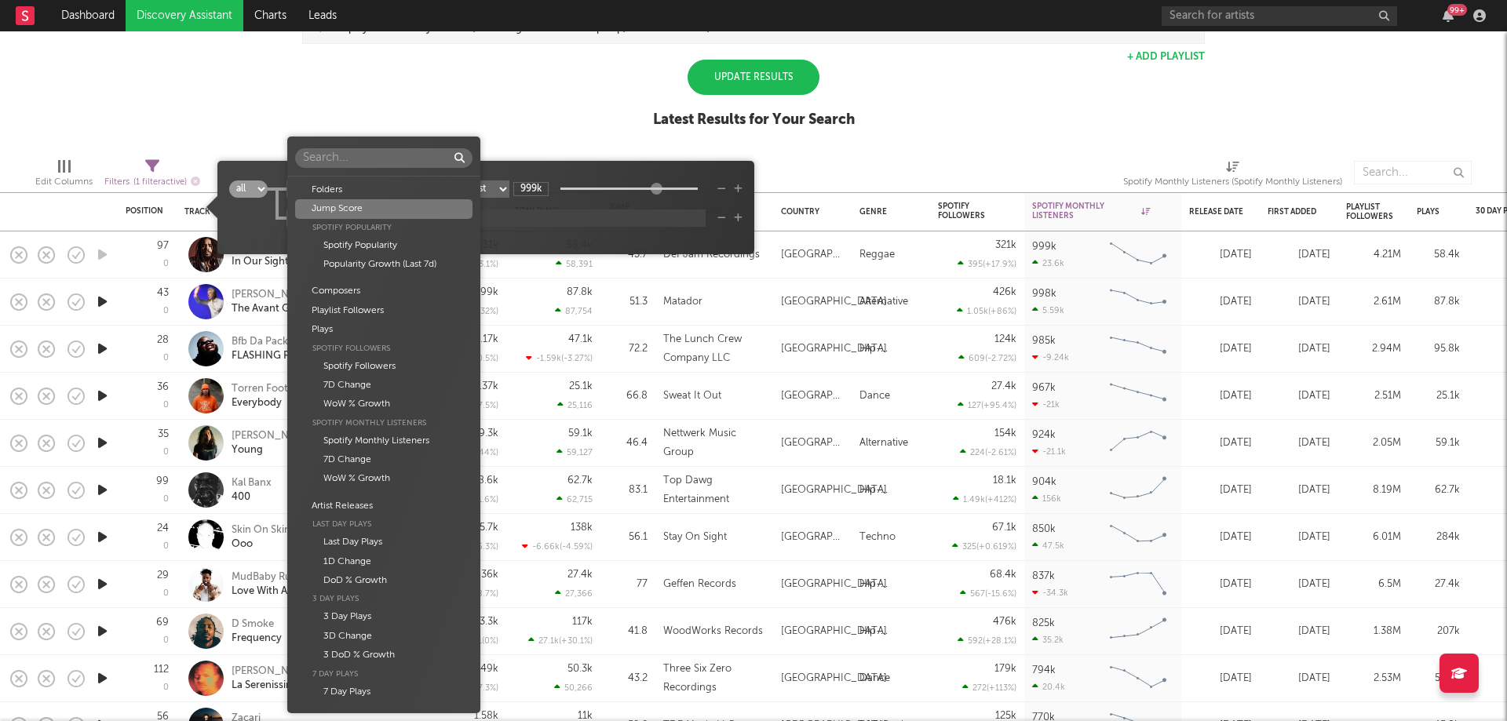 This screenshot has width=1507, height=721. I want to click on div: Plays, so click(383, 330).